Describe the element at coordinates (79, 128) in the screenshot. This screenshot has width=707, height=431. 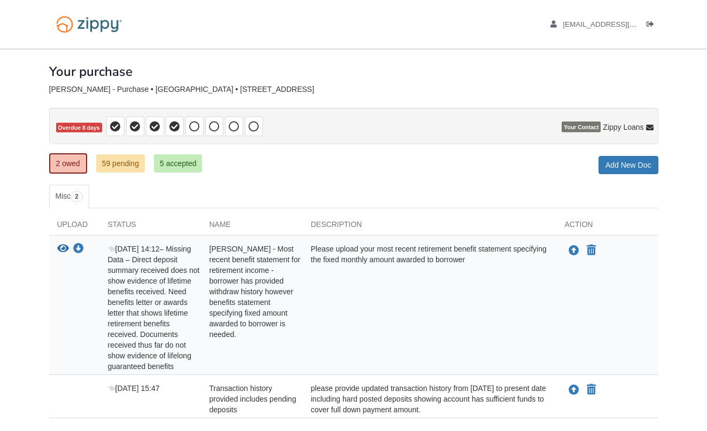
I see `span: Overdue 8 days` at that location.